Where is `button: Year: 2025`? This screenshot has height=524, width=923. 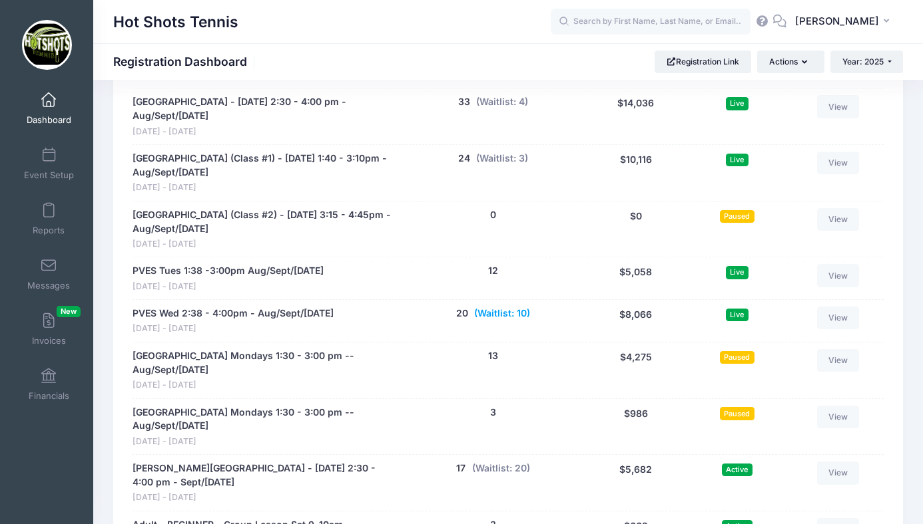
button: Year: 2025 is located at coordinates (866, 62).